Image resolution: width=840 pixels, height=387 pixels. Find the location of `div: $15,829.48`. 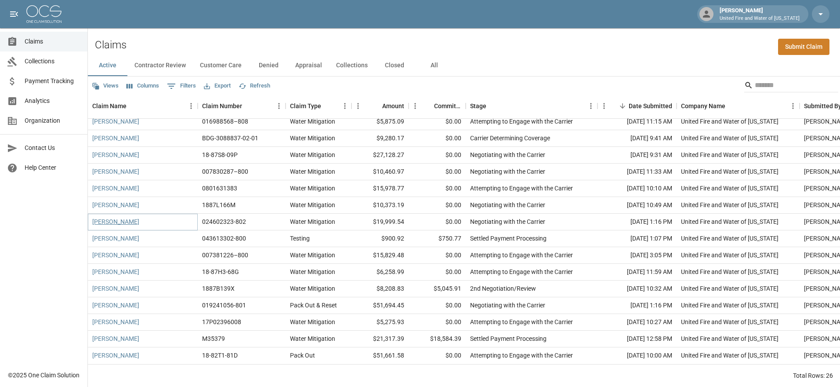

div: $15,829.48 is located at coordinates (380, 255).